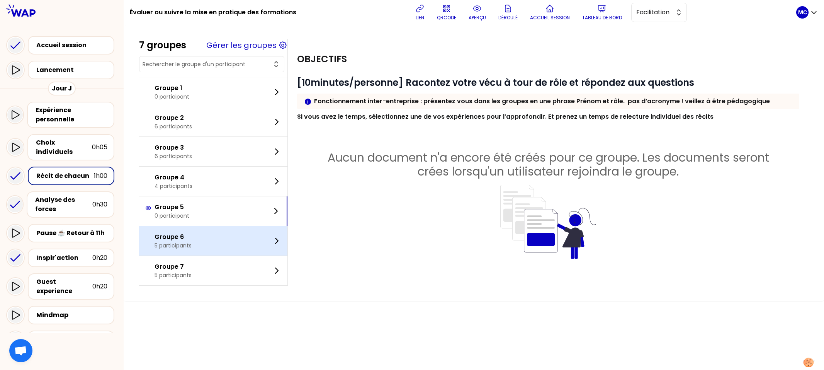 The height and width of the screenshot is (370, 824). I want to click on button: Facilitation, so click(659, 12).